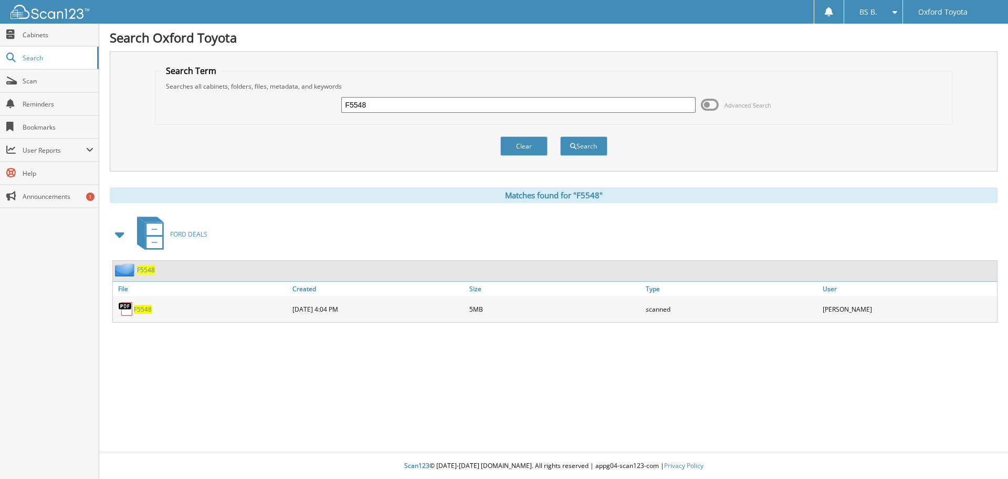  I want to click on button: Clear, so click(524, 146).